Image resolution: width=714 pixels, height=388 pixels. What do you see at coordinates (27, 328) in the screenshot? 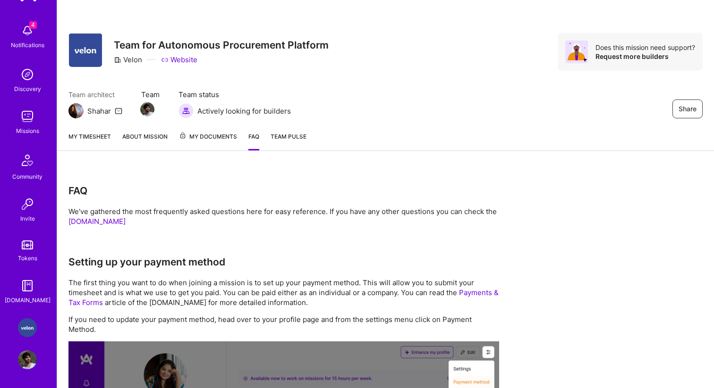
I see `a: Velon: Team for Autonomous Procurement Platform` at bounding box center [27, 328].